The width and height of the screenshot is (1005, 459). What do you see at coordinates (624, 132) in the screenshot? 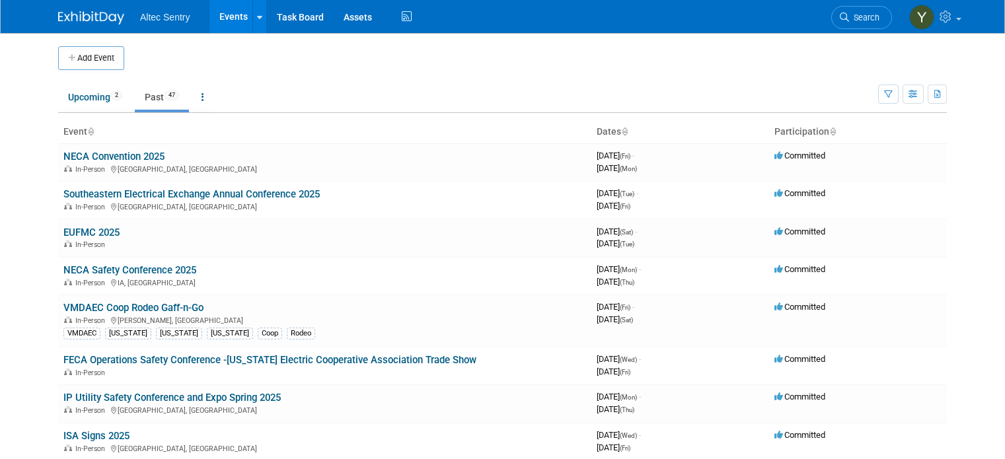
I see `a: Sort by Start Date` at bounding box center [624, 132].